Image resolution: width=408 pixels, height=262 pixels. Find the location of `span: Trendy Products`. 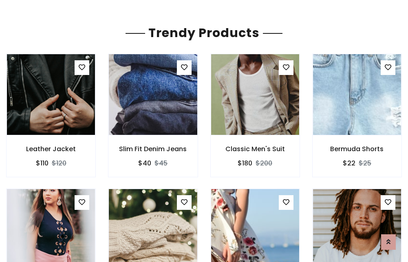

span: Trendy Products is located at coordinates (204, 33).